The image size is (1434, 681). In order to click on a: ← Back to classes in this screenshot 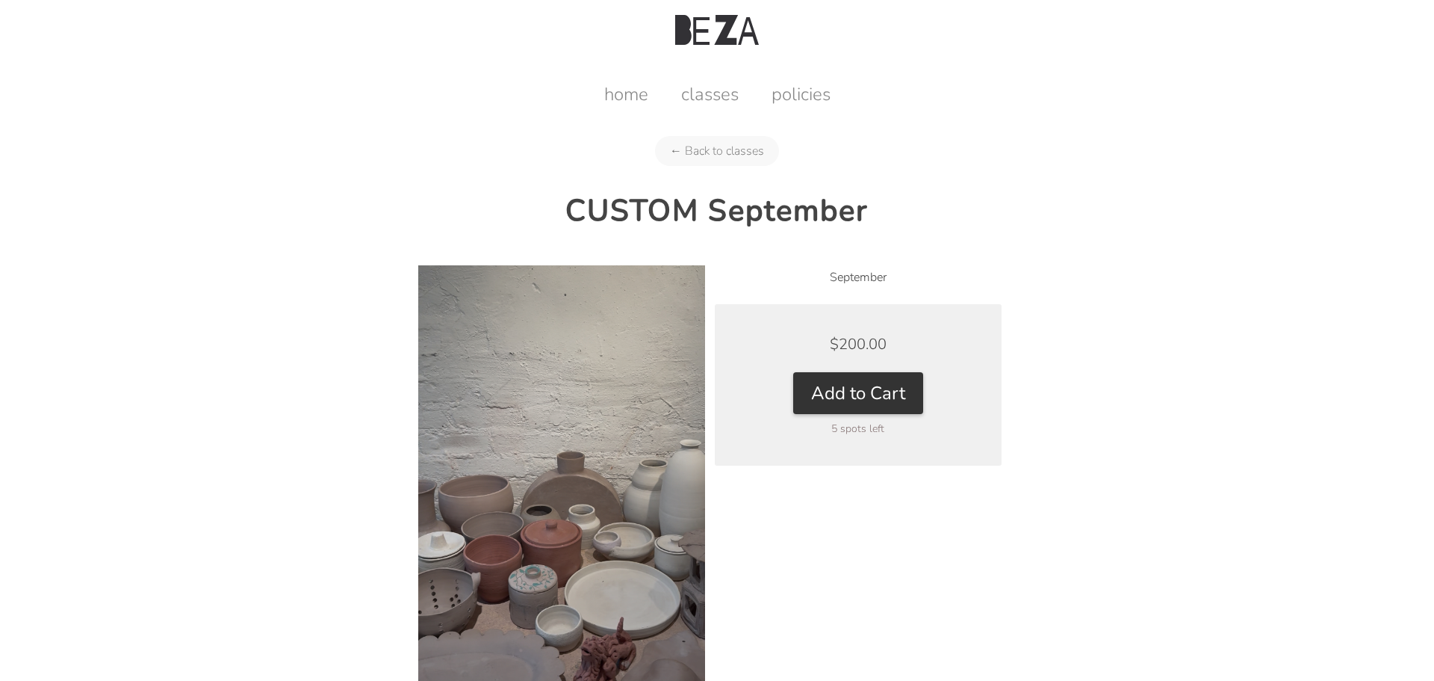, I will do `click(717, 151)`.